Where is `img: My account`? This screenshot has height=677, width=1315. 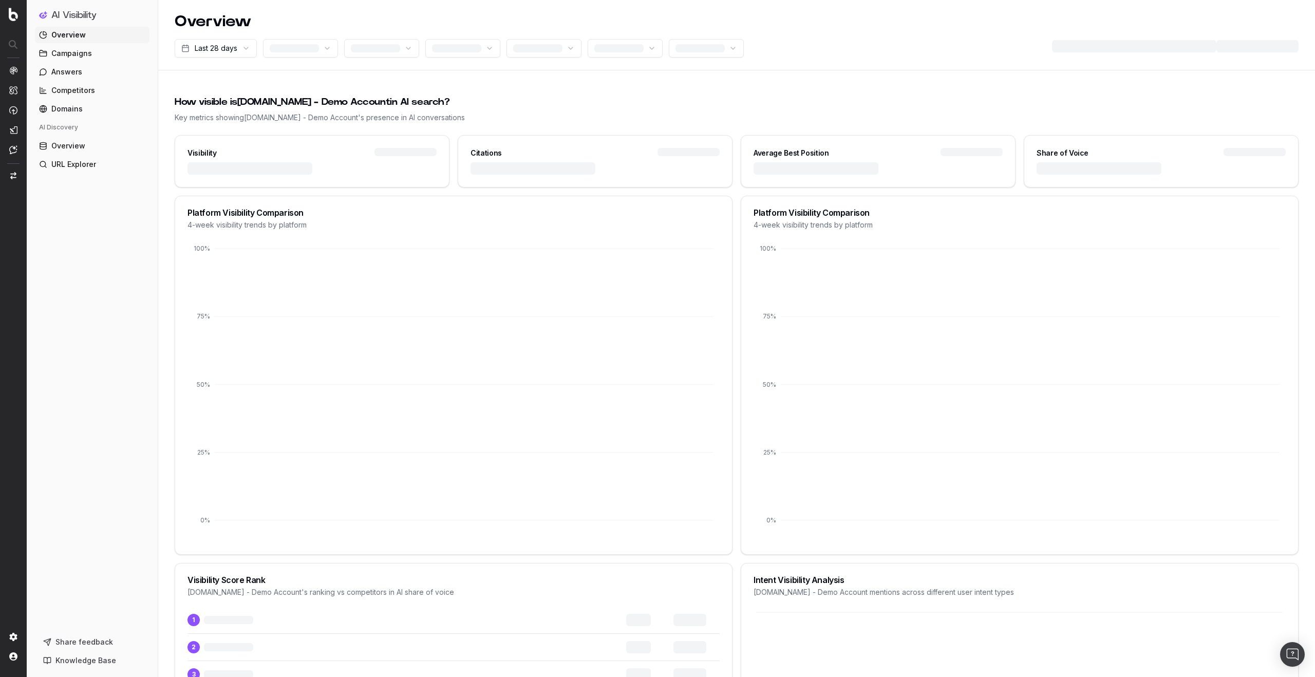
img: My account is located at coordinates (13, 656).